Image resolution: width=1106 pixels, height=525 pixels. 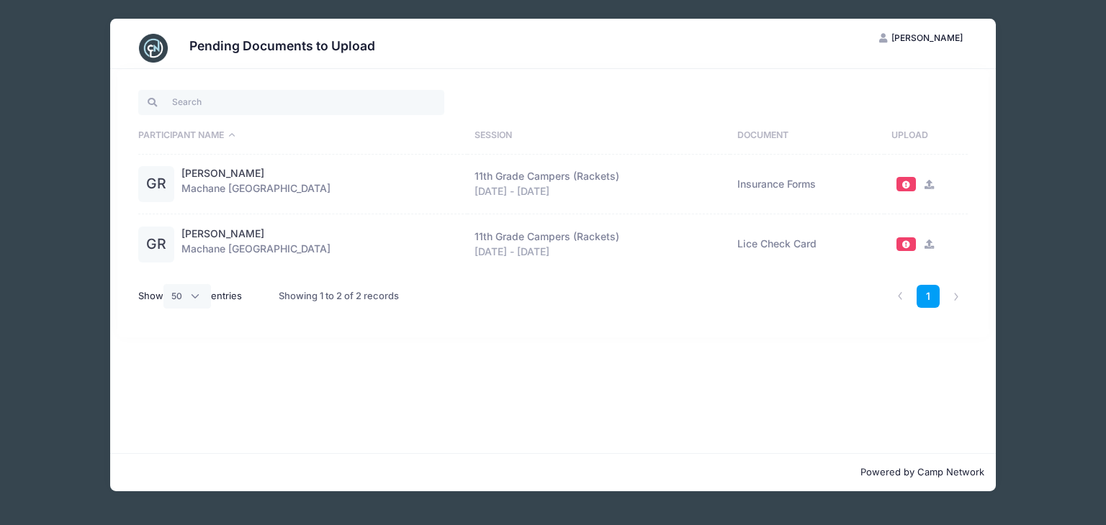 What do you see at coordinates (926, 136) in the screenshot?
I see `th: Upload: activate to sort column ascending` at bounding box center [926, 136].